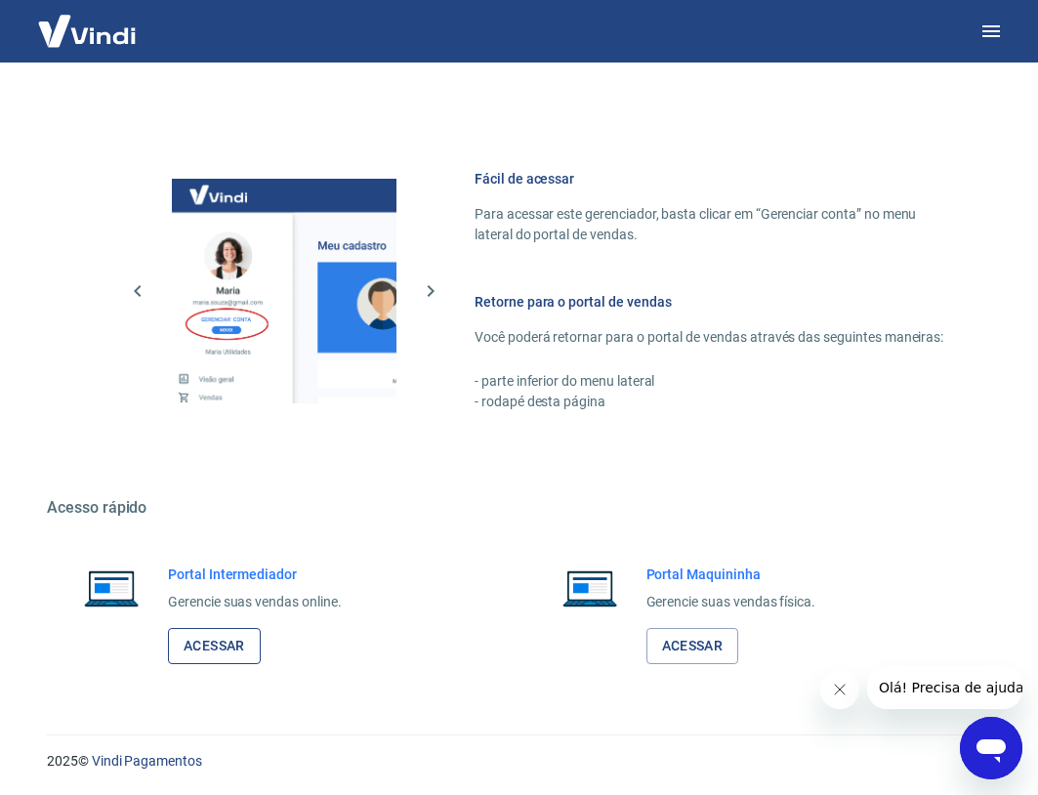  I want to click on p: Para acessar este gerenciador, basta clicar em “Gerenciar conta” no menu lateral do portal de ven..., so click(709, 225).